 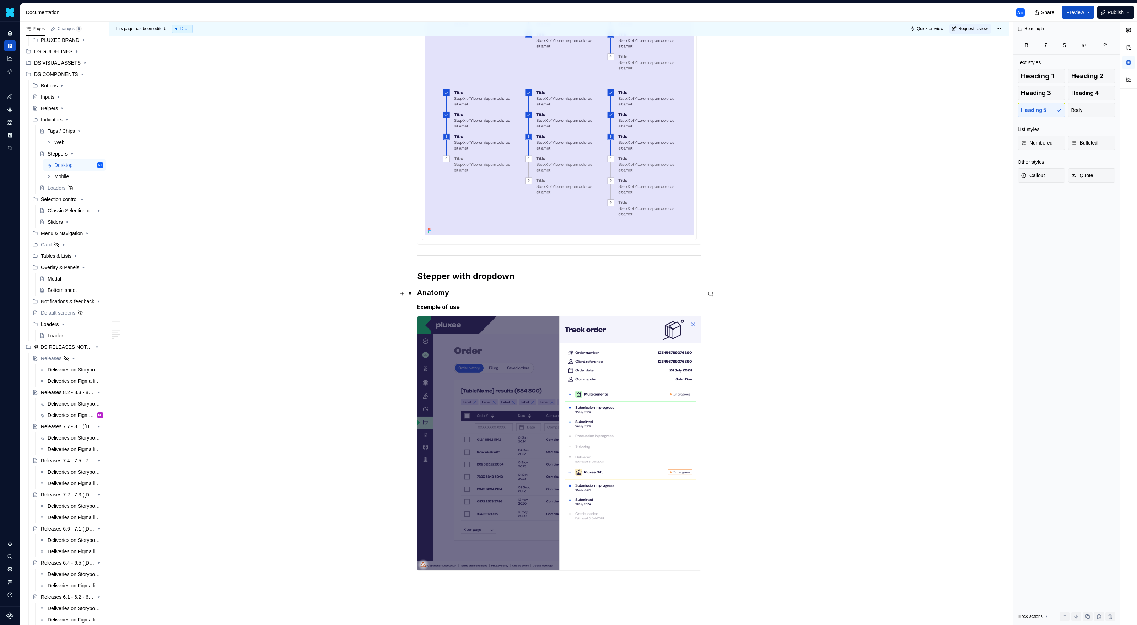 What do you see at coordinates (1029, 63) in the screenshot?
I see `div: Text styles` at bounding box center [1029, 63].